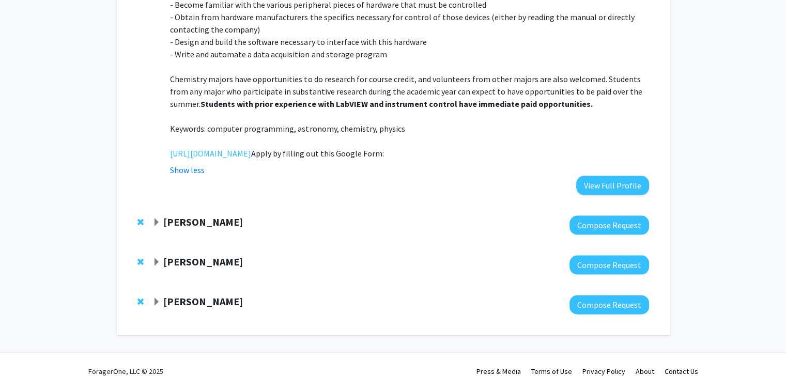  I want to click on span: Remove Peter Murrell from bookmarks, so click(141, 222).